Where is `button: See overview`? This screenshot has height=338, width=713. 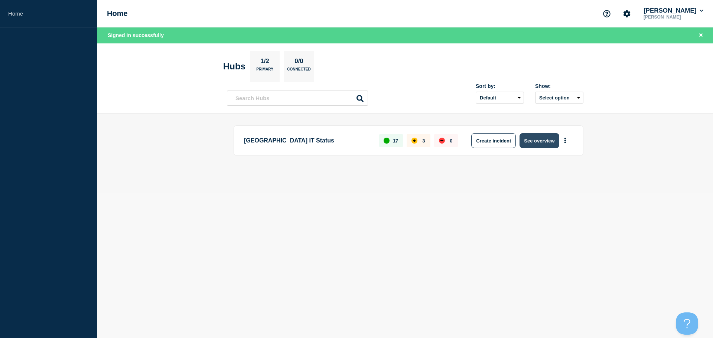 button: See overview is located at coordinates (539, 141).